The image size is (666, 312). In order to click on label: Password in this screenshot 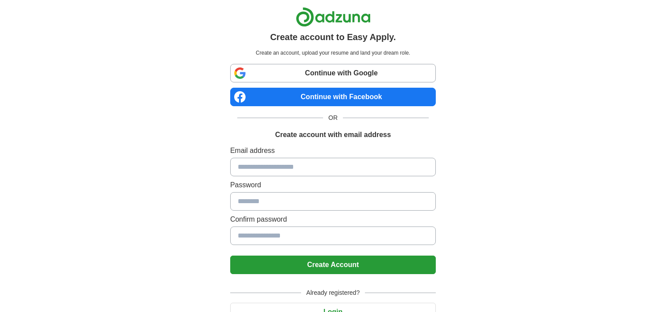, I will do `click(333, 185)`.